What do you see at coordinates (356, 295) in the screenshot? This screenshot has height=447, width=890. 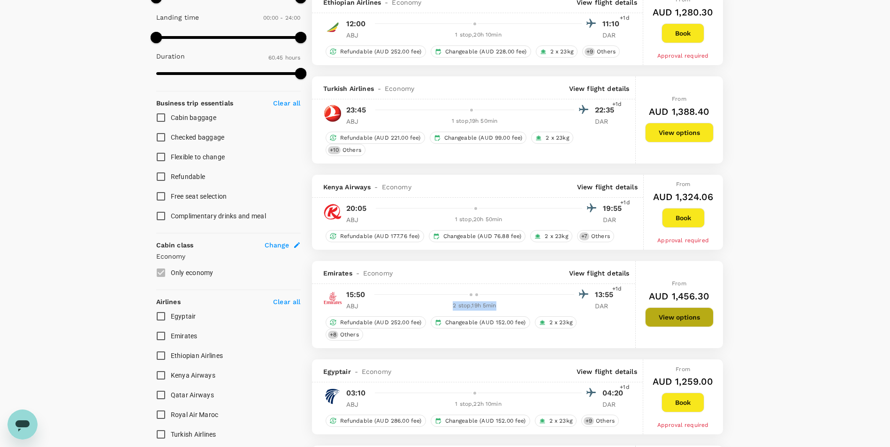 I see `p: 15:50` at bounding box center [356, 295].